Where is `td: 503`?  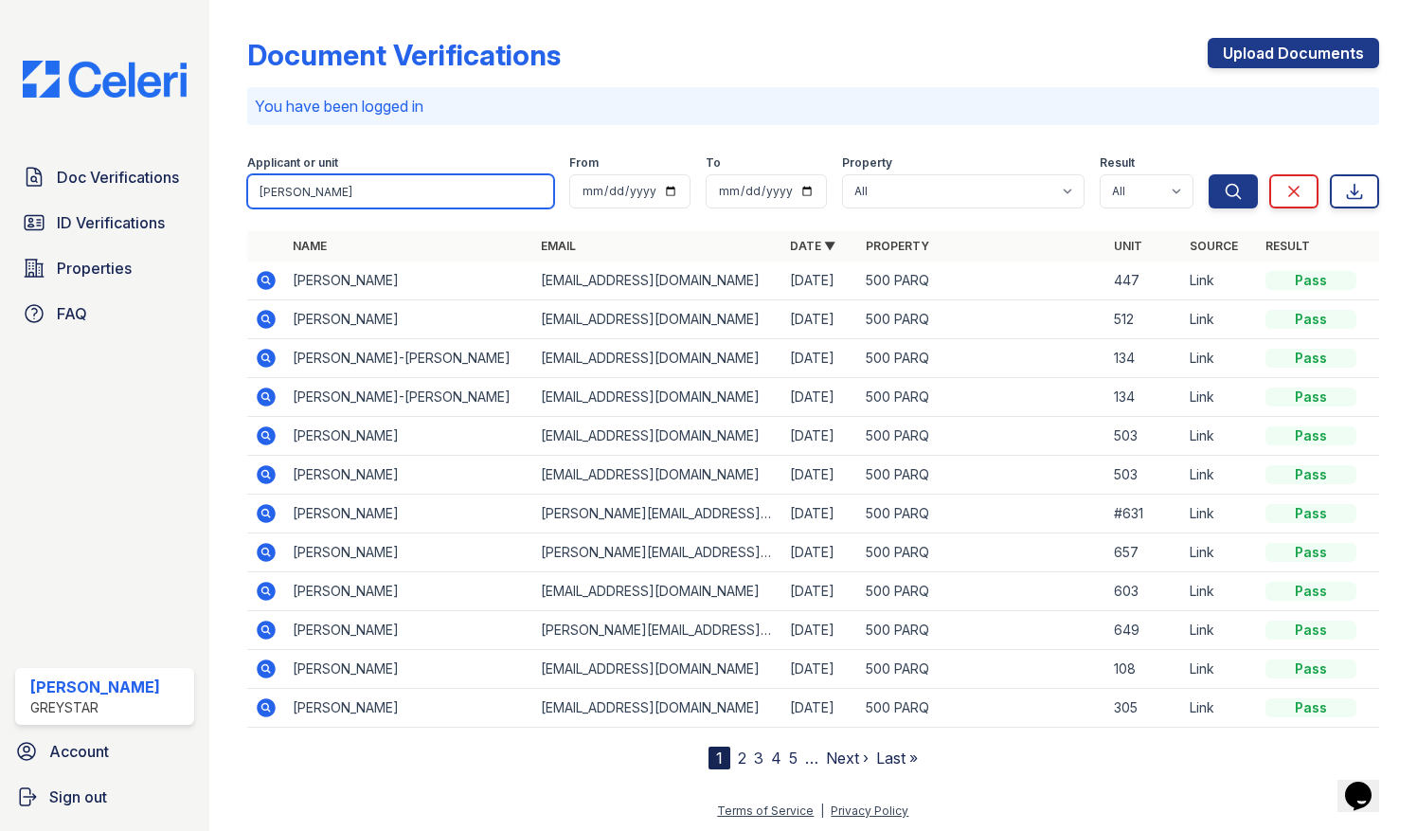 td: 503 is located at coordinates (1145, 475).